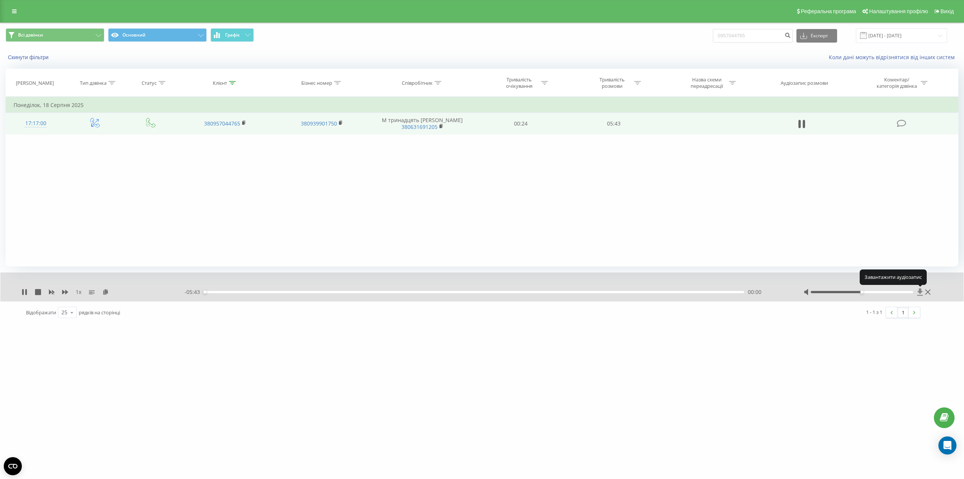 This screenshot has width=964, height=479. I want to click on button: Експорт, so click(817, 36).